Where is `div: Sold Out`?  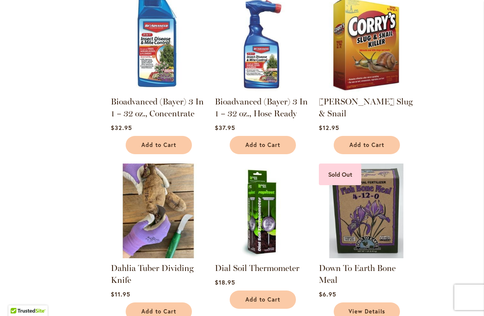 div: Sold Out is located at coordinates (340, 174).